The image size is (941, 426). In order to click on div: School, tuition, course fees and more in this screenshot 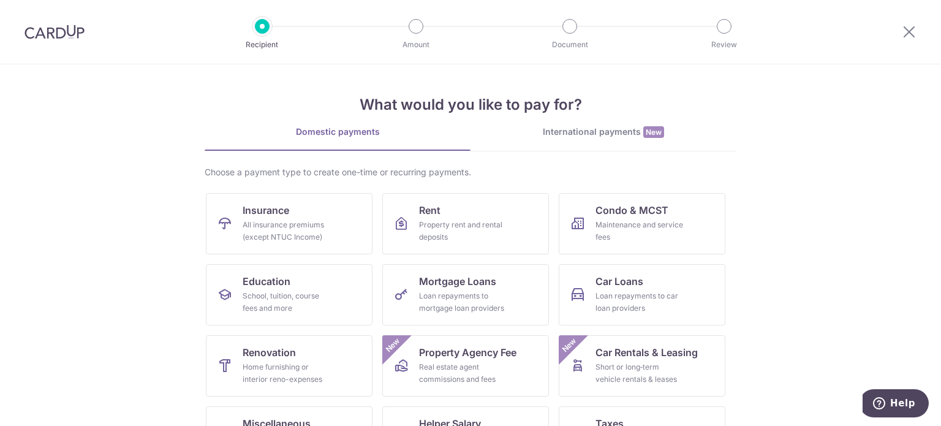, I will do `click(287, 302)`.